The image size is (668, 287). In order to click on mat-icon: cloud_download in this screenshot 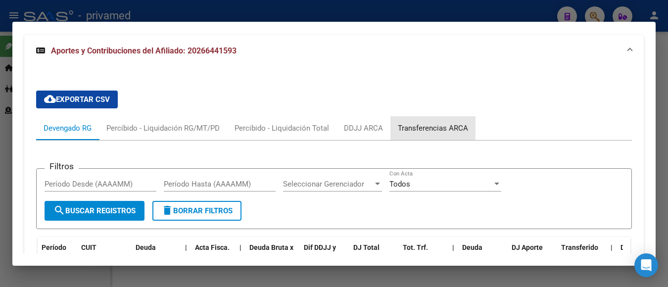, I will do `click(50, 99)`.